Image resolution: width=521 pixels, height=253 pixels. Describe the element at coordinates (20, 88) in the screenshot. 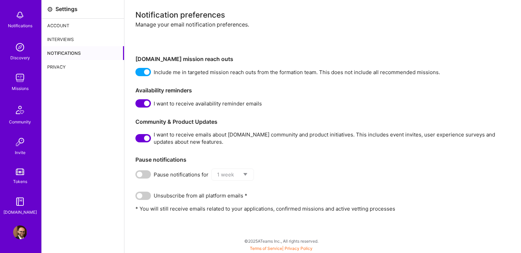

I see `div: Missions` at that location.